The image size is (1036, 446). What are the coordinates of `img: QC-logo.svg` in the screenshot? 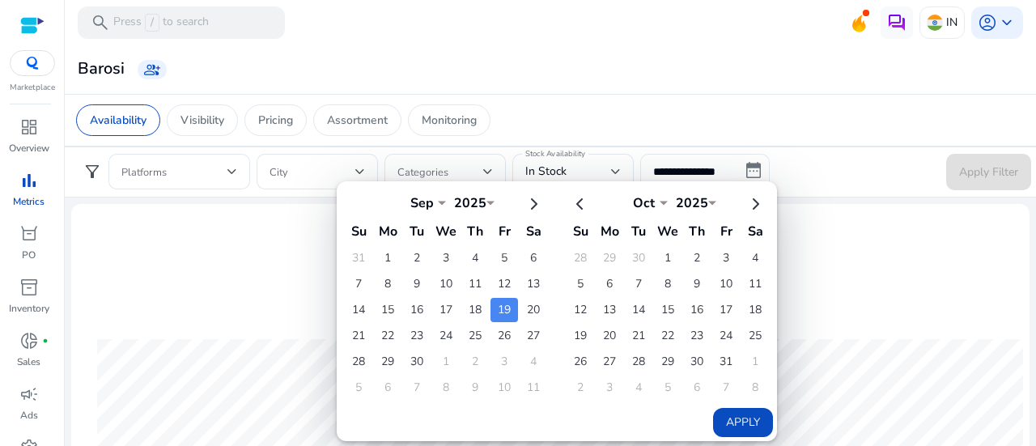 It's located at (32, 63).